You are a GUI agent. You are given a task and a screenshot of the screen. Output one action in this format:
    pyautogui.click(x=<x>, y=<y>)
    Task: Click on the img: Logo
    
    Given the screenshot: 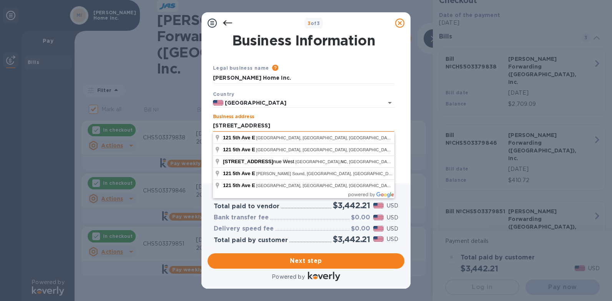 What is the action you would take?
    pyautogui.click(x=324, y=276)
    